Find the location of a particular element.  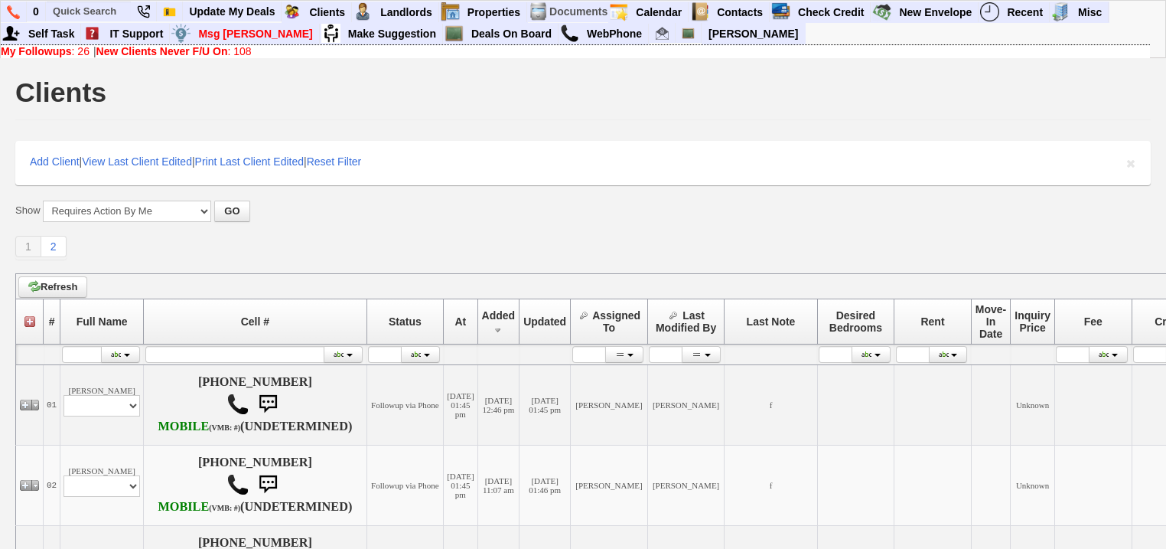

img: phone.png is located at coordinates (13, 12).